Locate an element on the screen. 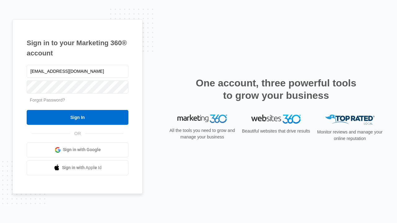 The width and height of the screenshot is (397, 223). p: Beautiful websites that drive results is located at coordinates (276, 131).